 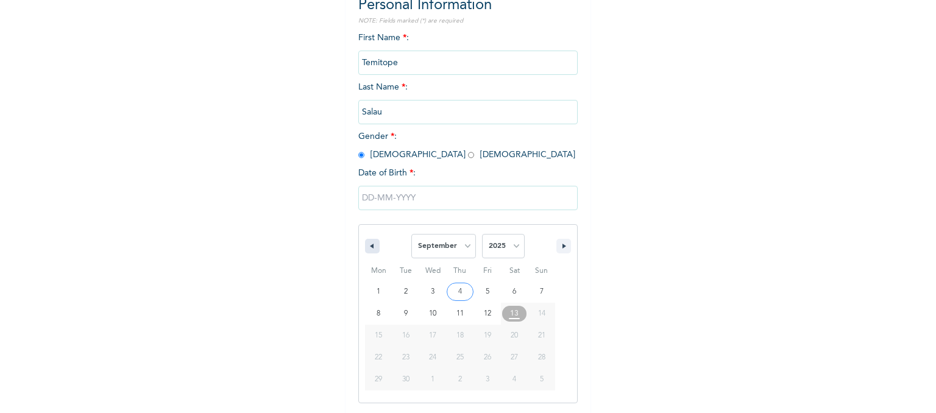 I want to click on button: 28, so click(x=541, y=358).